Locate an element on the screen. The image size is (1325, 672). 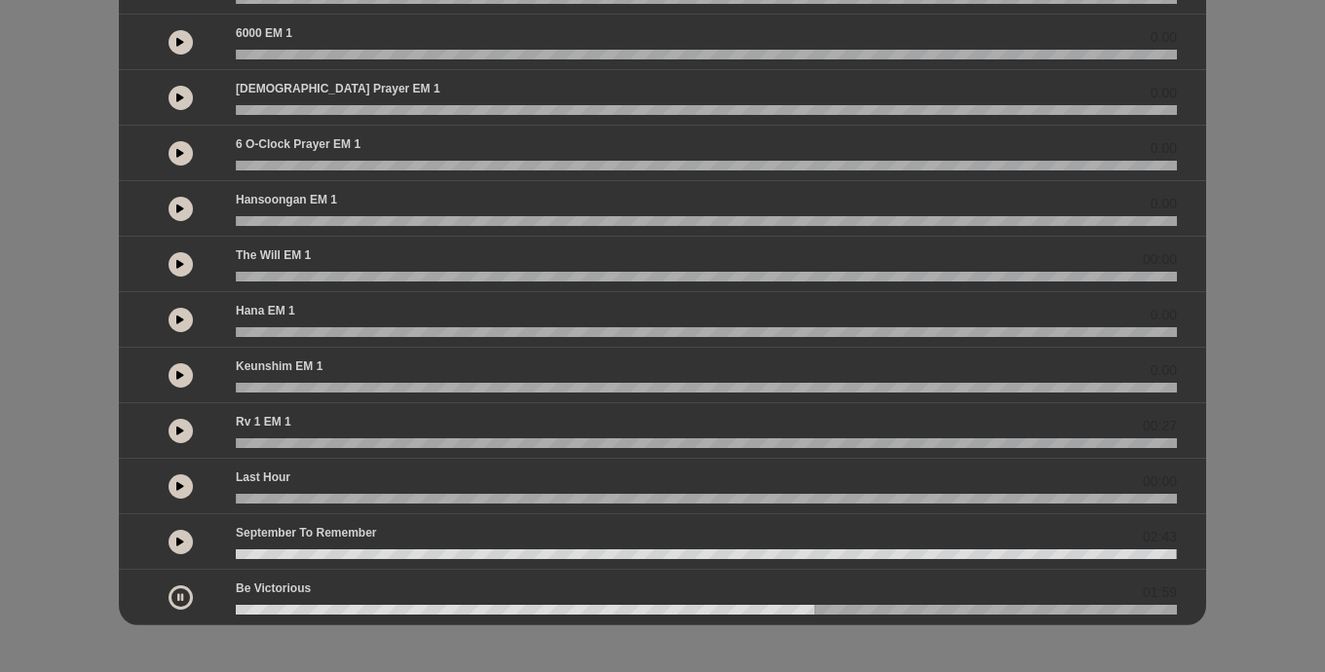
p: Hansoongan EM 1 is located at coordinates (286, 200).